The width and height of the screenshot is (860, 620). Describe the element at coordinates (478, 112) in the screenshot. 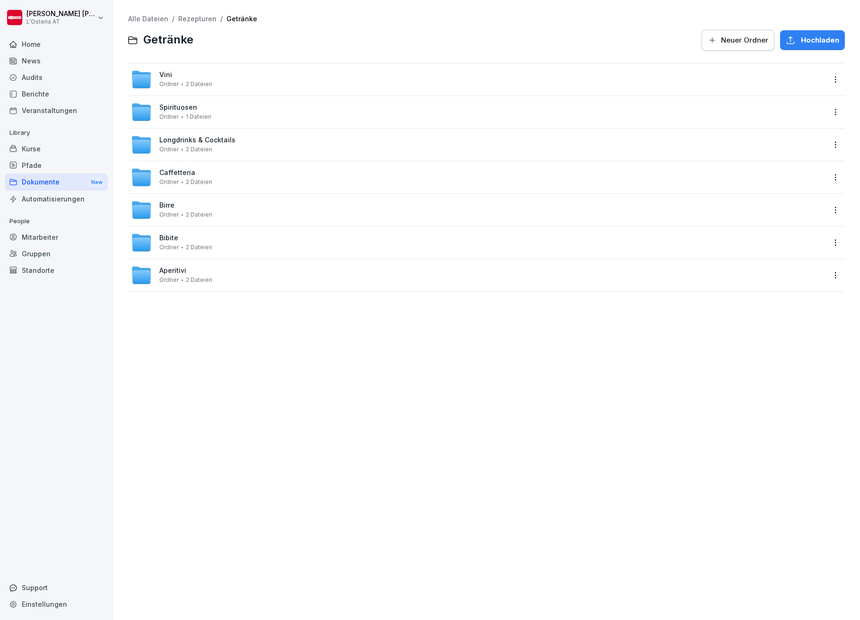

I see `a: SpirituosenOrdner1 Dateien` at that location.